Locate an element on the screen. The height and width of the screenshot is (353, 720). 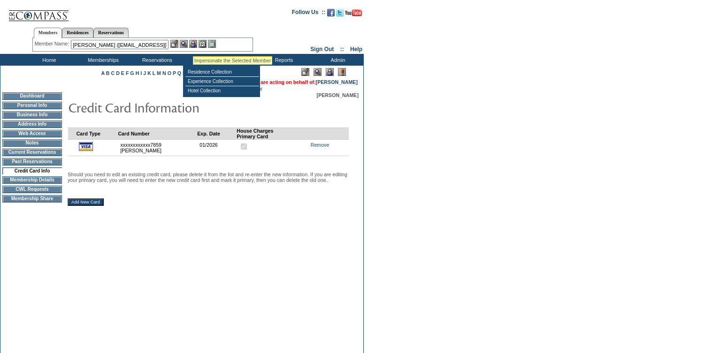
td: Exp. Date is located at coordinates (217, 133).